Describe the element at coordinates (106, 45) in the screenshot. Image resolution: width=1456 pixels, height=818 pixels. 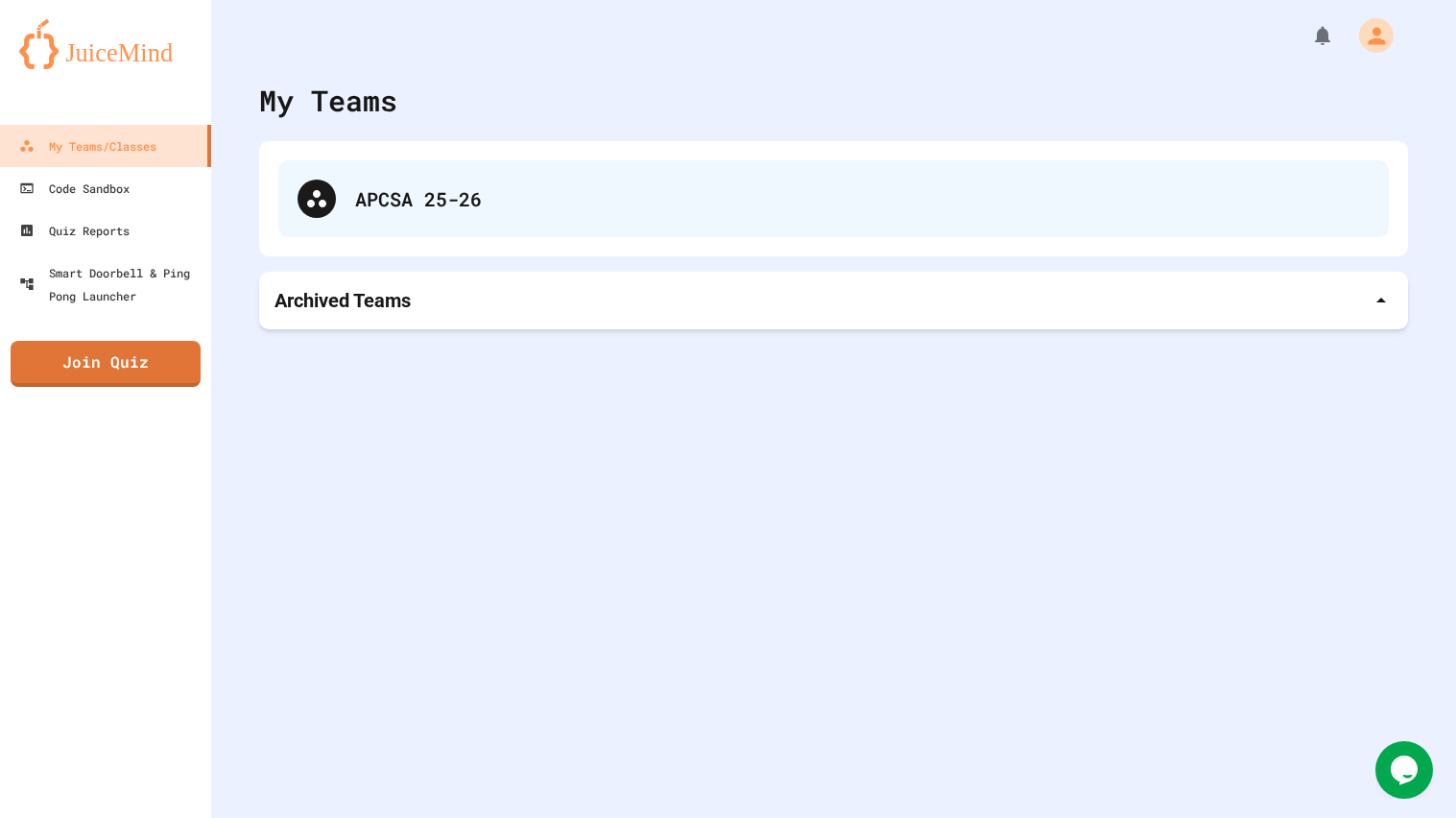
I see `img: logo-orange.svg` at that location.